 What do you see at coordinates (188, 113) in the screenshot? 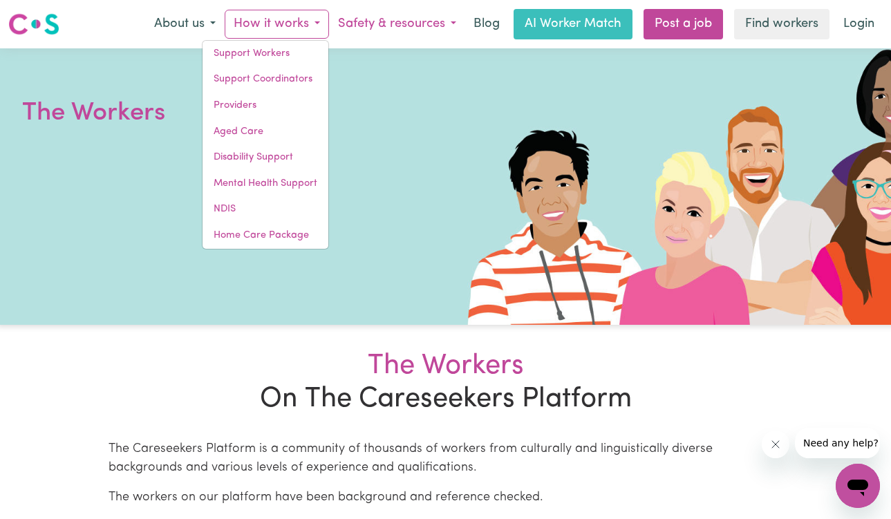
I see `h1: The Workers` at bounding box center [188, 113].